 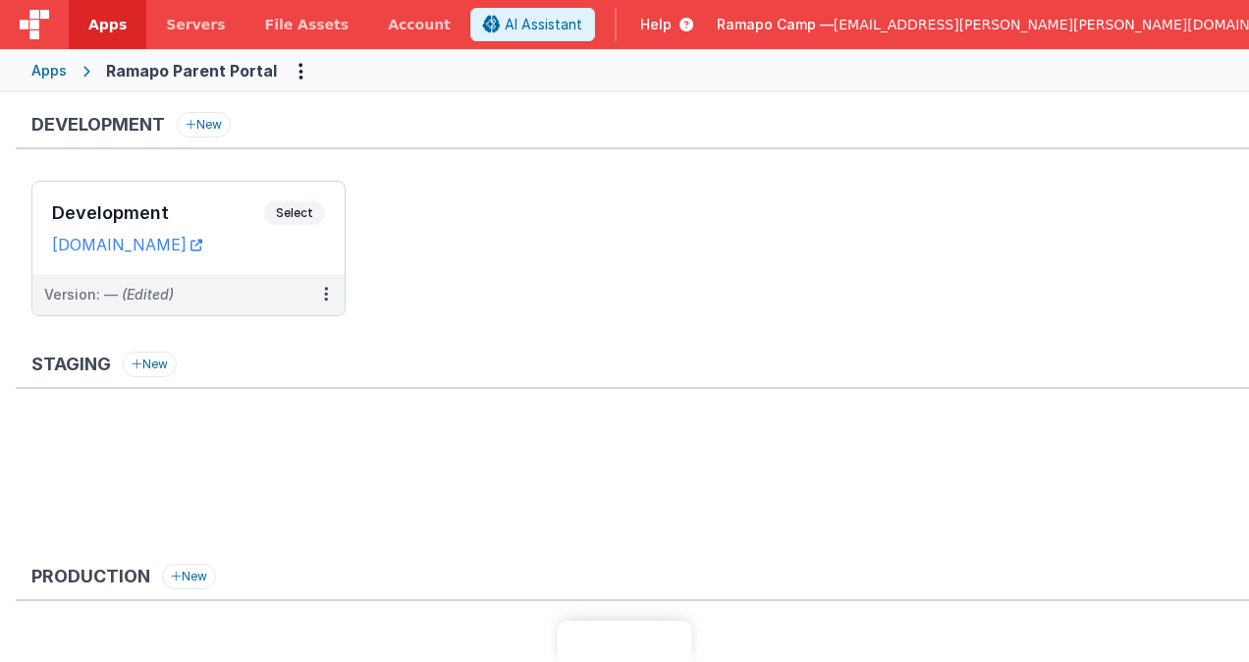 I want to click on span: File Assets, so click(x=307, y=25).